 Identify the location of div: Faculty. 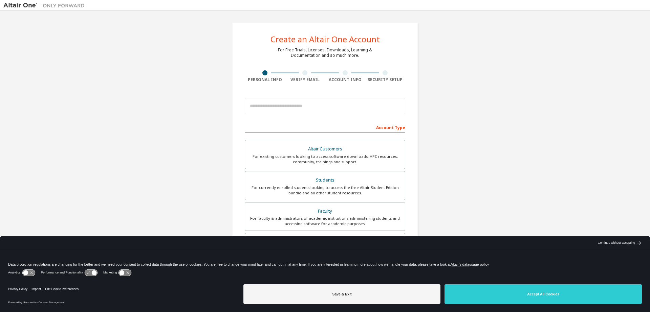
(325, 211).